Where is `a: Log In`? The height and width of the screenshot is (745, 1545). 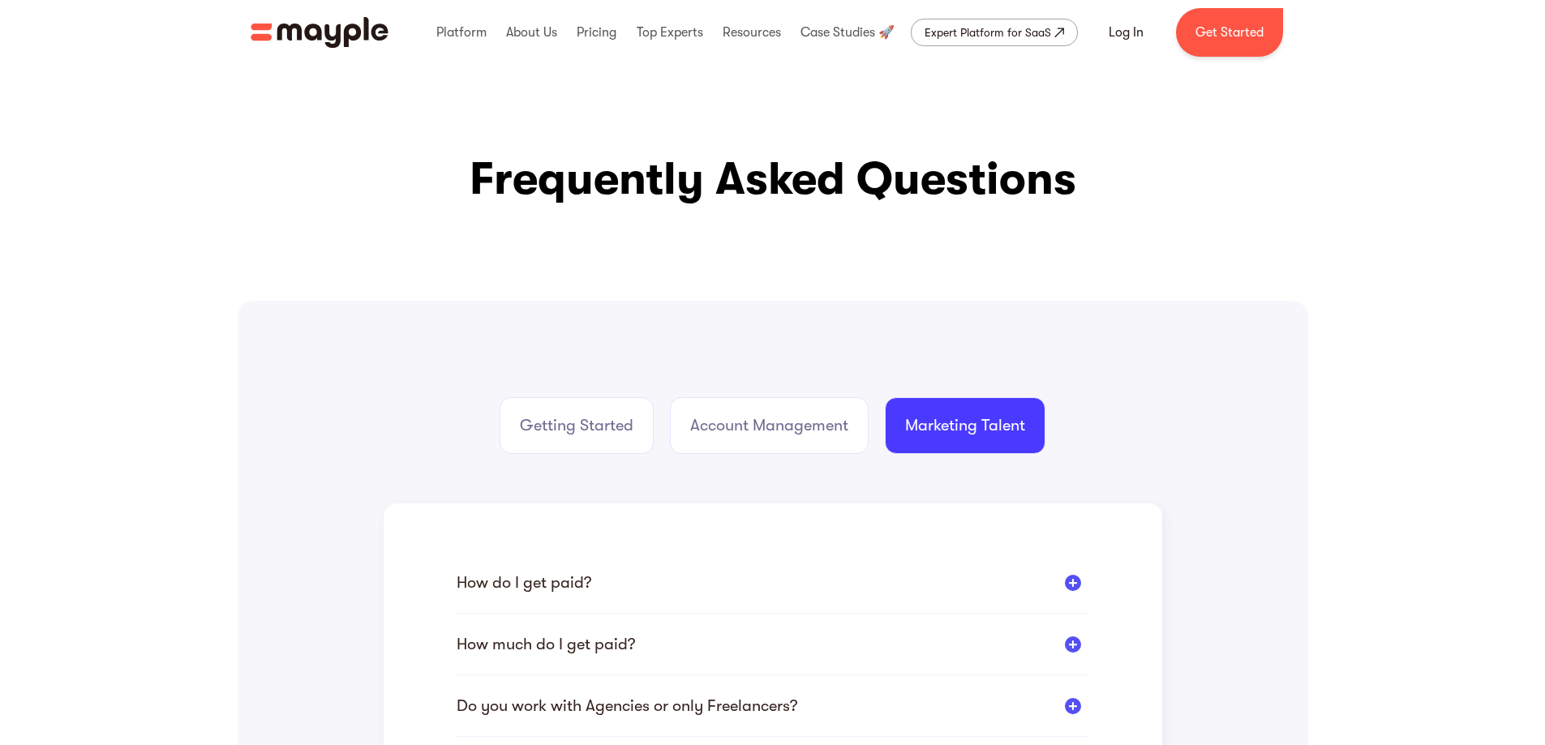
a: Log In is located at coordinates (1125, 32).